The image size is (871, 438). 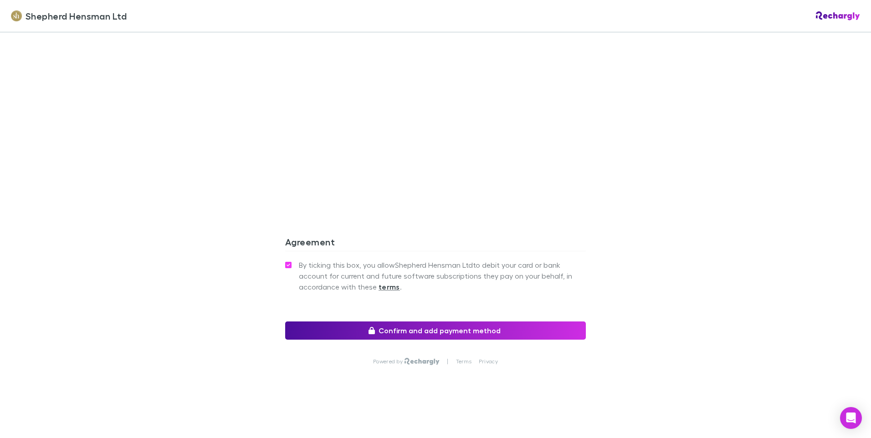 I want to click on button: Confirm and add payment method, so click(x=435, y=331).